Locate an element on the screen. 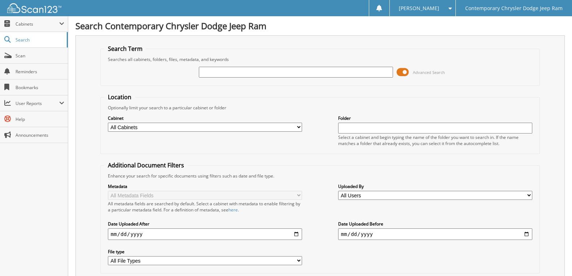 This screenshot has height=276, width=572. legend: Location is located at coordinates (119, 97).